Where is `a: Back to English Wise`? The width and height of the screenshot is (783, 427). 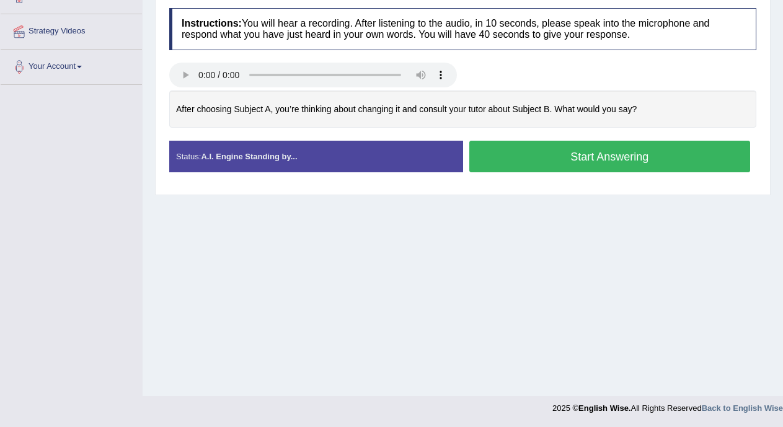 a: Back to English Wise is located at coordinates (742, 408).